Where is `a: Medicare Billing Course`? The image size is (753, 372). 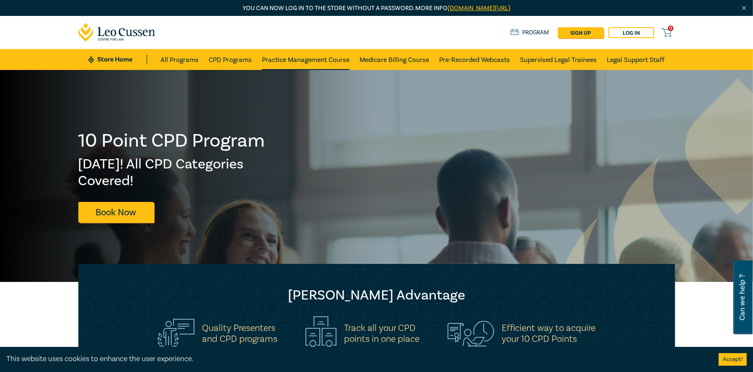 a: Medicare Billing Course is located at coordinates (394, 60).